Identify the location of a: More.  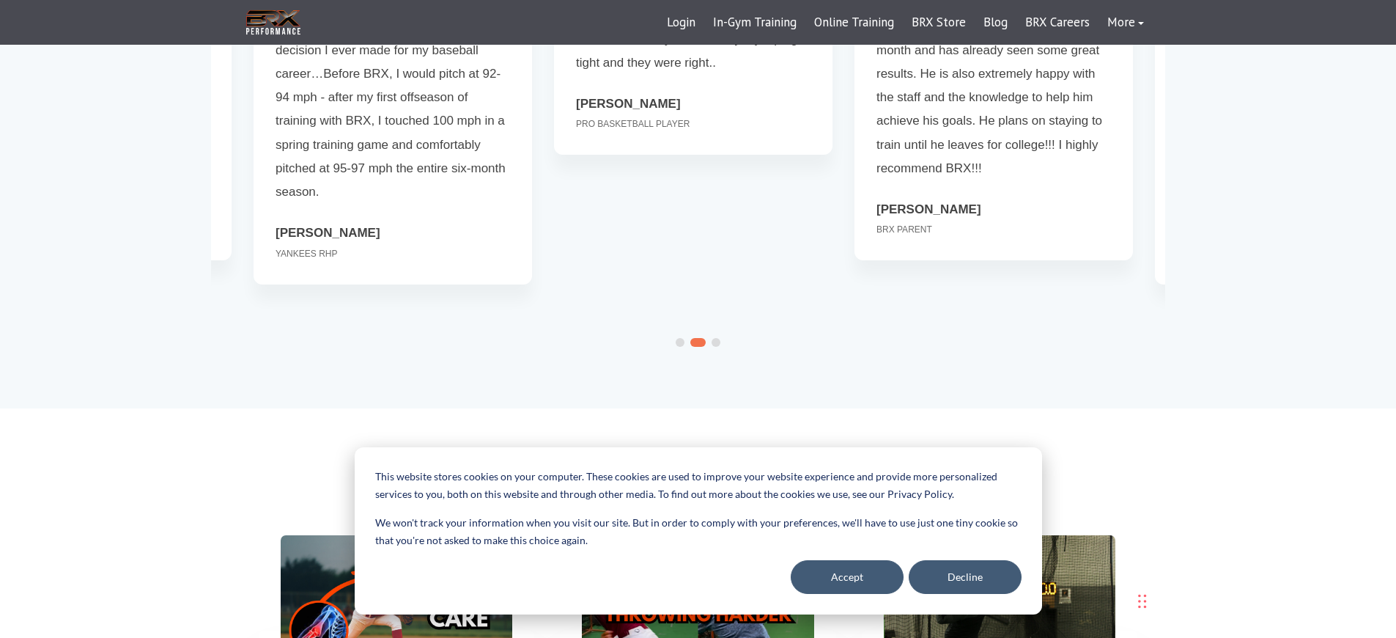
(1126, 23).